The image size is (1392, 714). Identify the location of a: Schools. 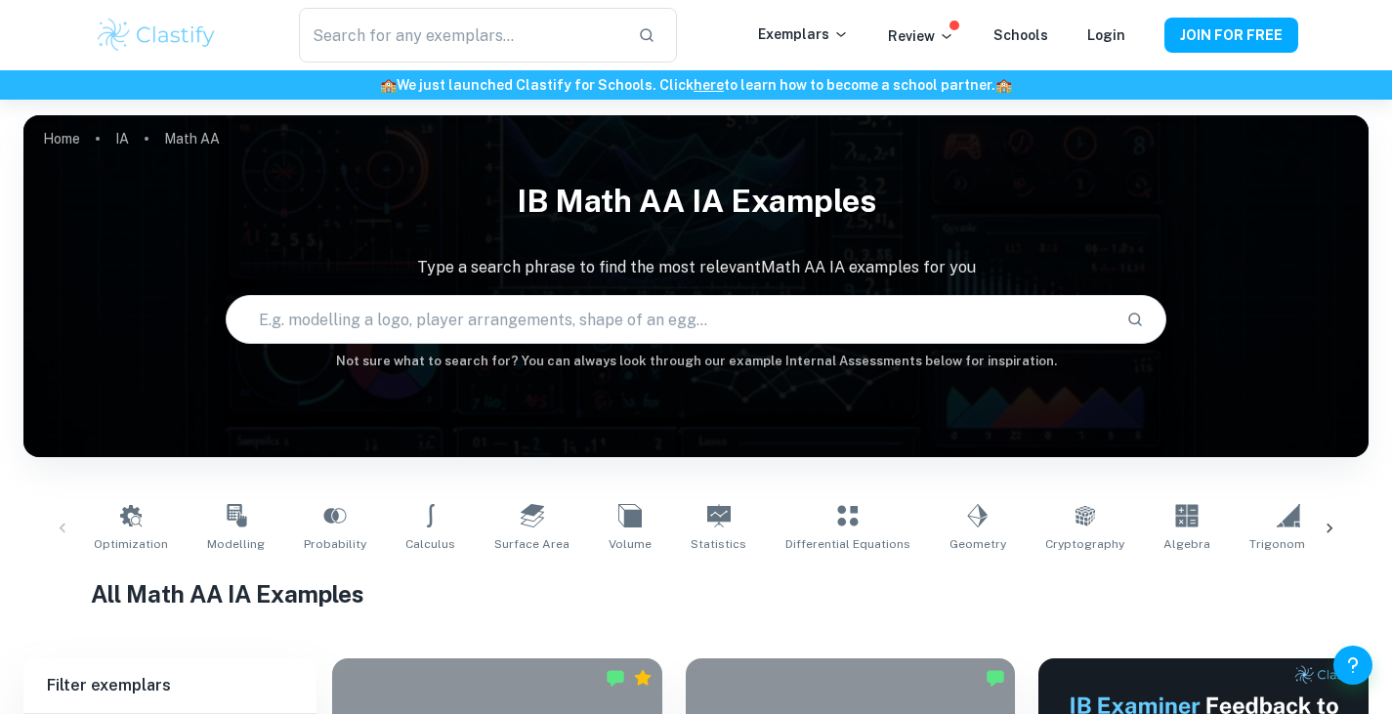
(1021, 35).